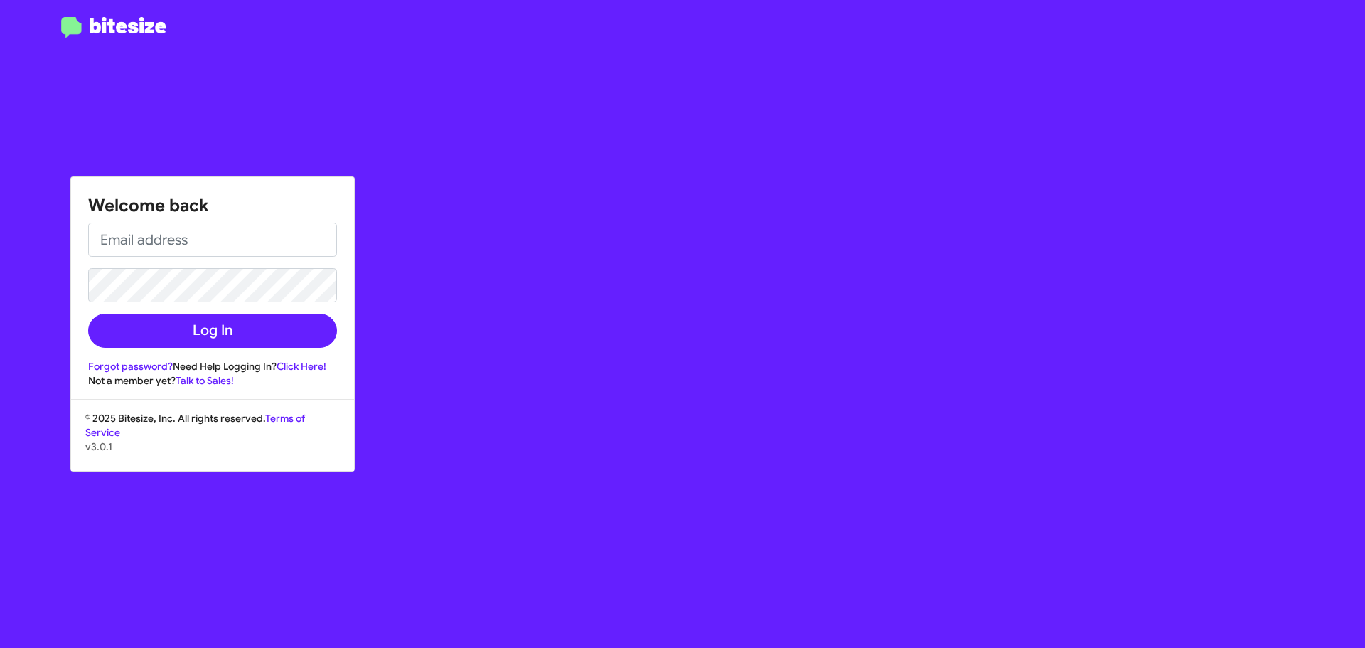 The image size is (1365, 648). Describe the element at coordinates (213, 366) in the screenshot. I see `div: Need Help Logging In?` at that location.